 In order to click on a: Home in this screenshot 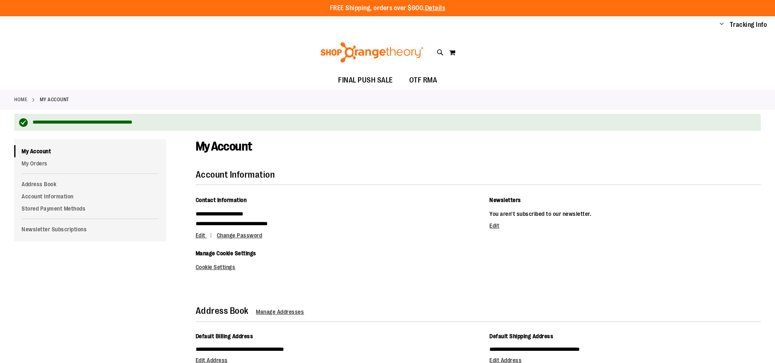, I will do `click(21, 100)`.